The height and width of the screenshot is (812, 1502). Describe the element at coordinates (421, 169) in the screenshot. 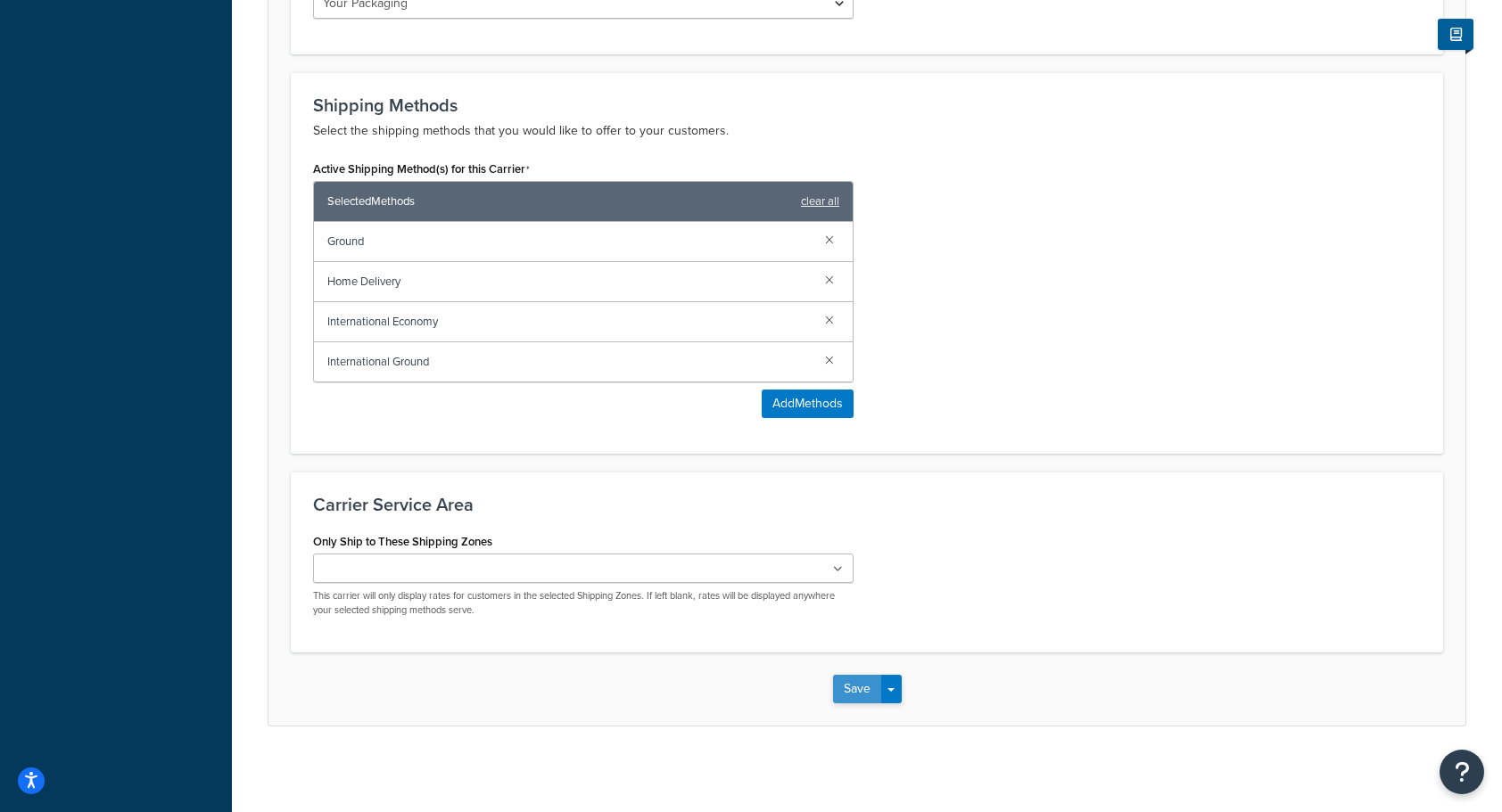

I see `label: Active Shipping Method(s) for this Carrier` at that location.